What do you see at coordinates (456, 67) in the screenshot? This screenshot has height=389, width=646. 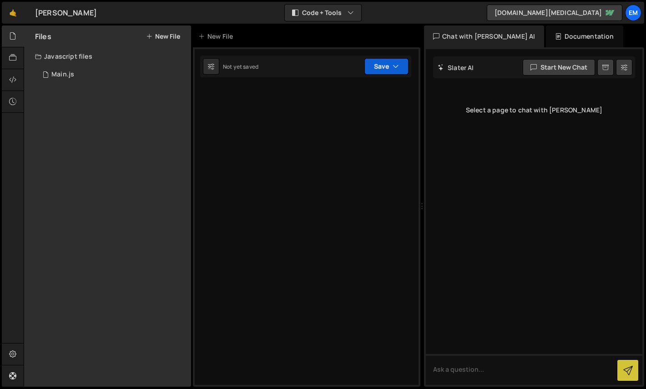 I see `h2: Slater AI` at bounding box center [456, 67].